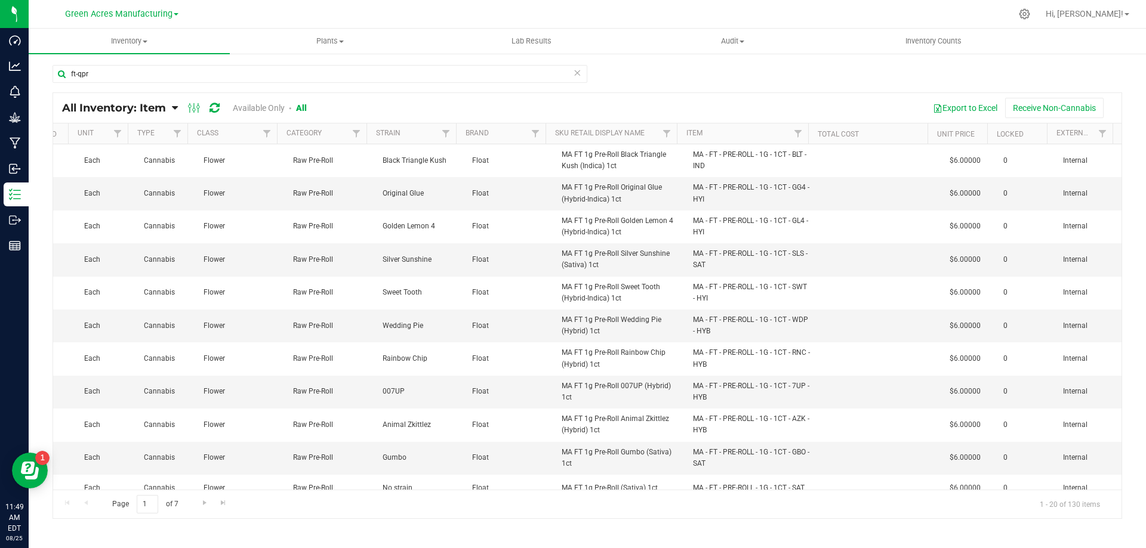  I want to click on span: 1 - 20 of 130 items, so click(1069, 504).